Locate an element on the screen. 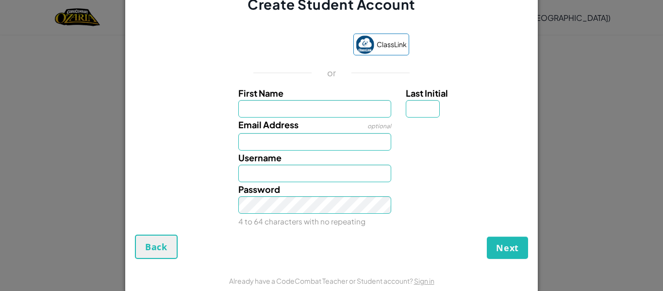  p: or is located at coordinates (332, 73).